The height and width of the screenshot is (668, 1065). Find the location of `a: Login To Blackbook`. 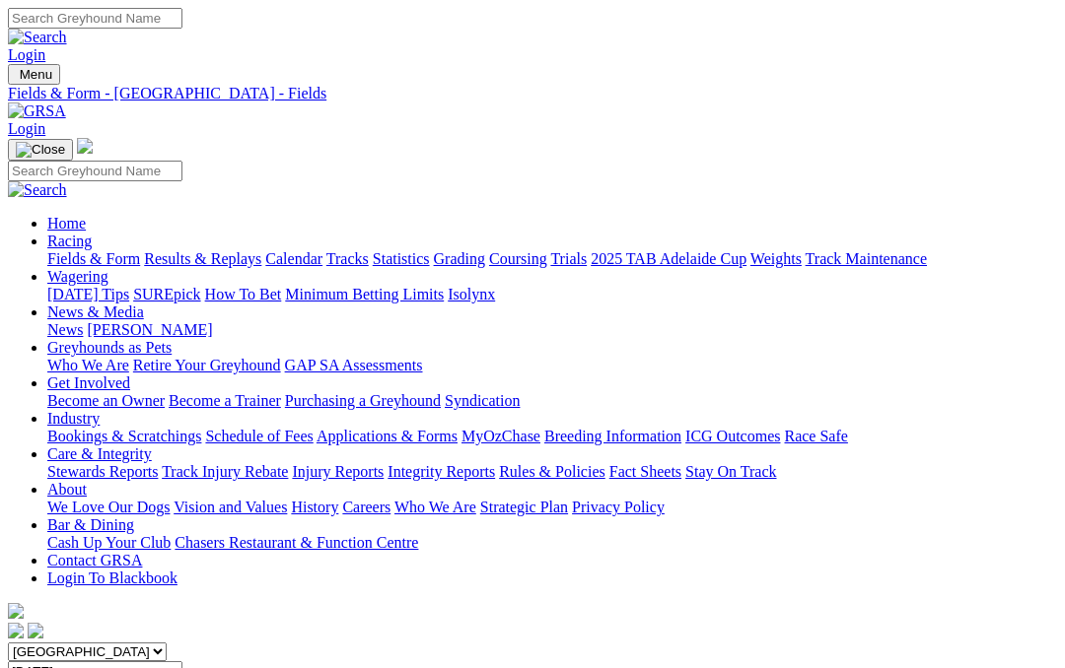

a: Login To Blackbook is located at coordinates (112, 578).